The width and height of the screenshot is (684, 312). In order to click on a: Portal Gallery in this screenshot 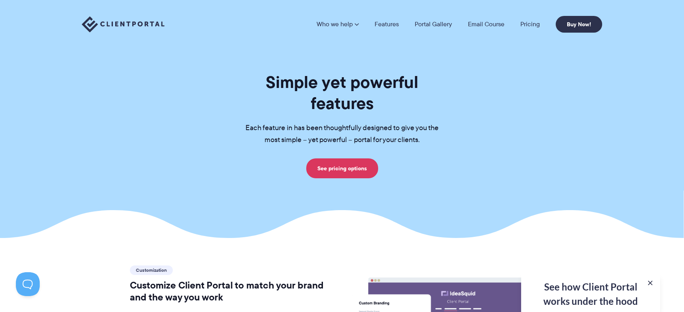, I will do `click(434, 24)`.